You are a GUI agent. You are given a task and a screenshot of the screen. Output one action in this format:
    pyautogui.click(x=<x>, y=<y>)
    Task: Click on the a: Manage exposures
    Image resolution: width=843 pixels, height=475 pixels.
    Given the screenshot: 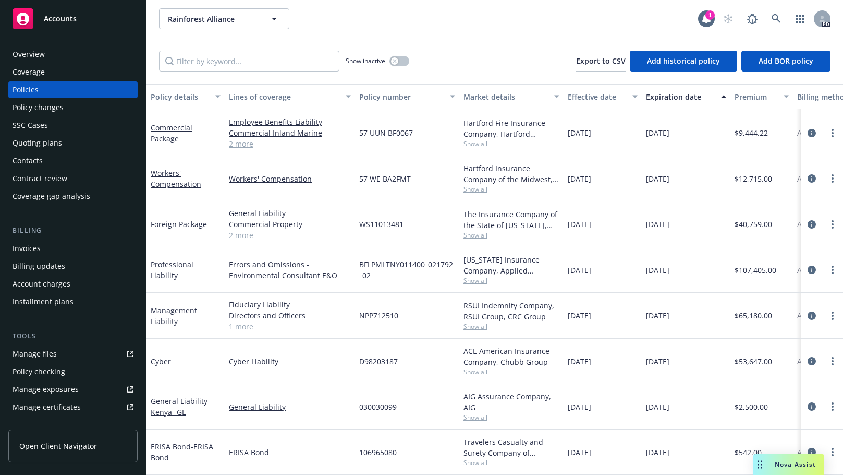 What is the action you would take?
    pyautogui.click(x=73, y=389)
    